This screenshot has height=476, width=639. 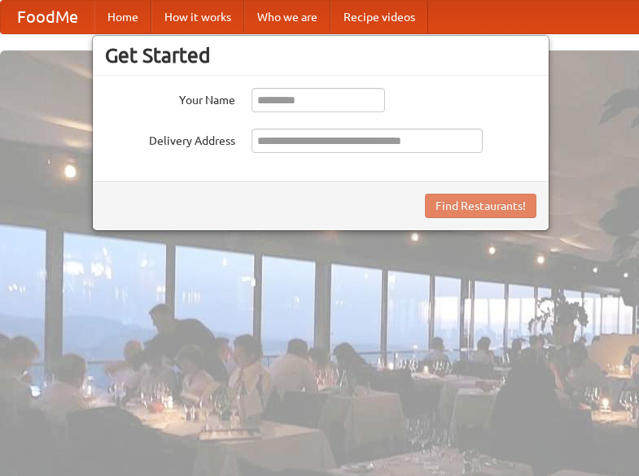 I want to click on a: How it works, so click(x=198, y=17).